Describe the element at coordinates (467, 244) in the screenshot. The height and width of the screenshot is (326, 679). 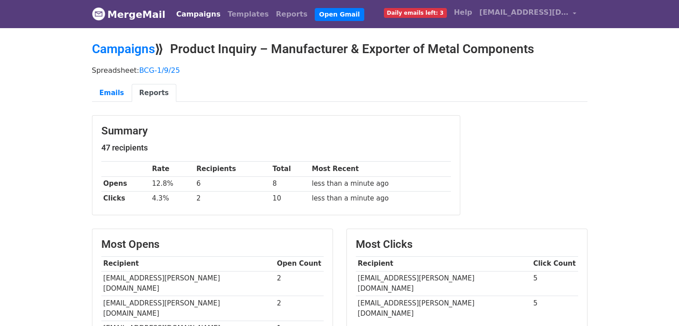
I see `h3: Most Clicks` at that location.